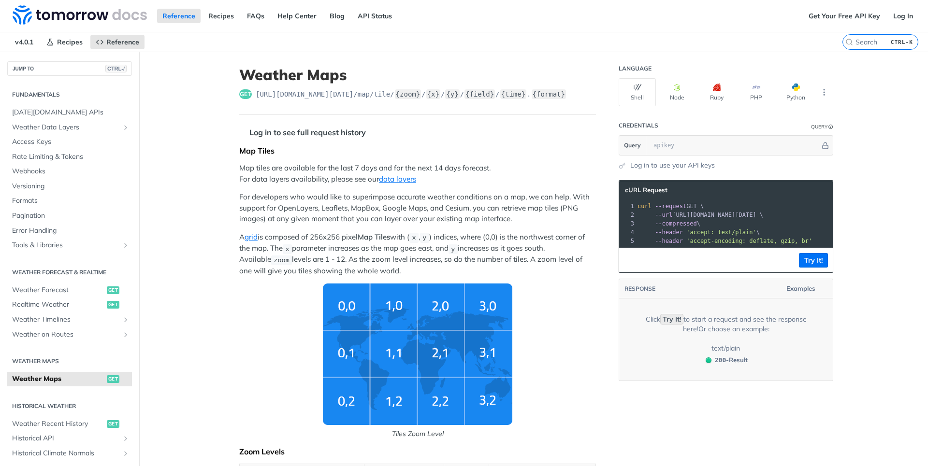  What do you see at coordinates (664, 215) in the screenshot?
I see `span: --url` at bounding box center [664, 215].